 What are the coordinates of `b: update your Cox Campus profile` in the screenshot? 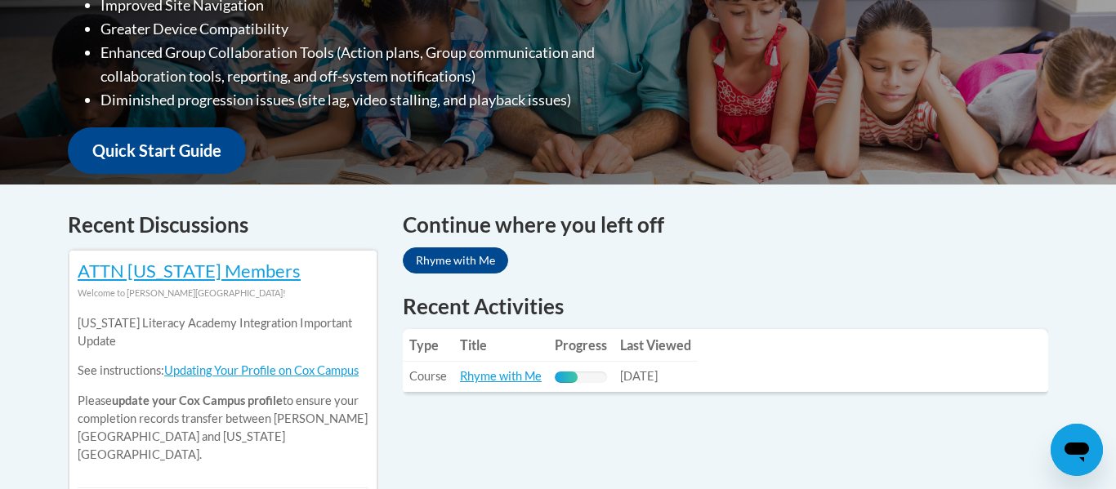 It's located at (197, 400).